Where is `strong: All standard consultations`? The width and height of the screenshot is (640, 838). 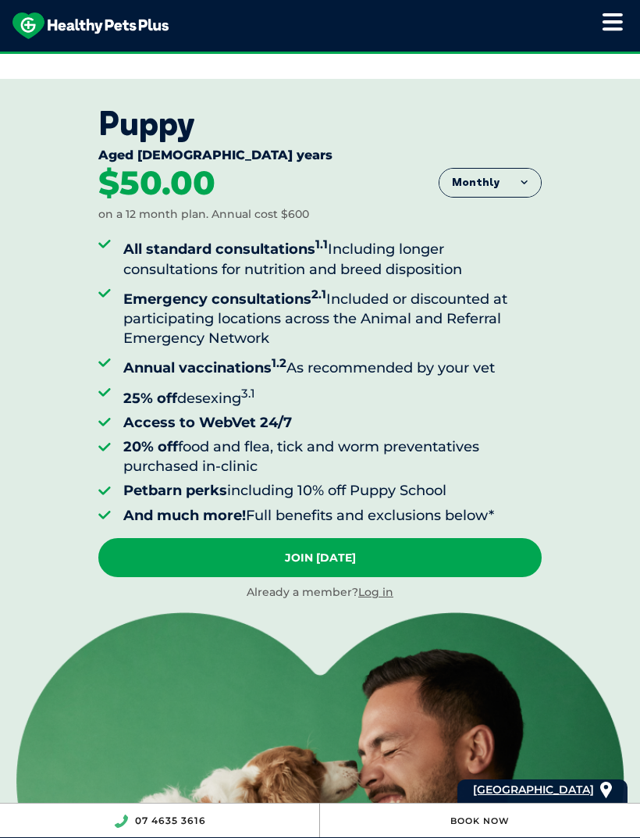 strong: All standard consultations is located at coordinates (226, 249).